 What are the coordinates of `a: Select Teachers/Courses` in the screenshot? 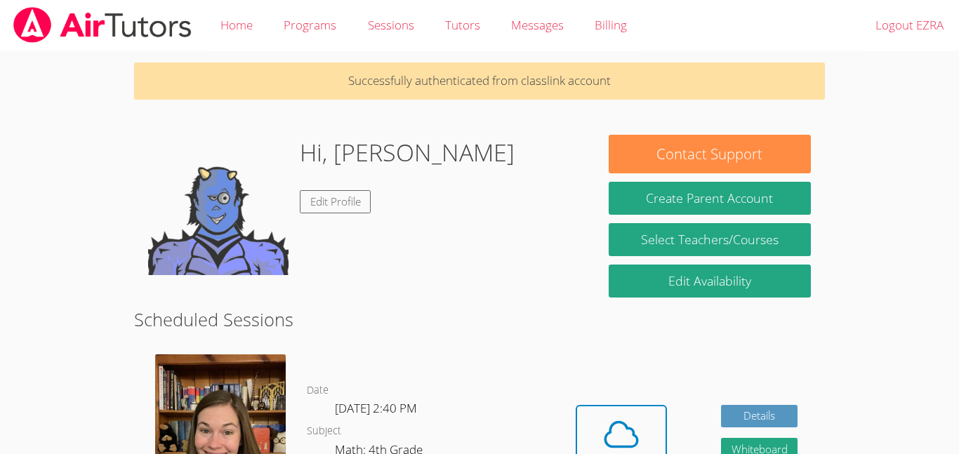 It's located at (709, 239).